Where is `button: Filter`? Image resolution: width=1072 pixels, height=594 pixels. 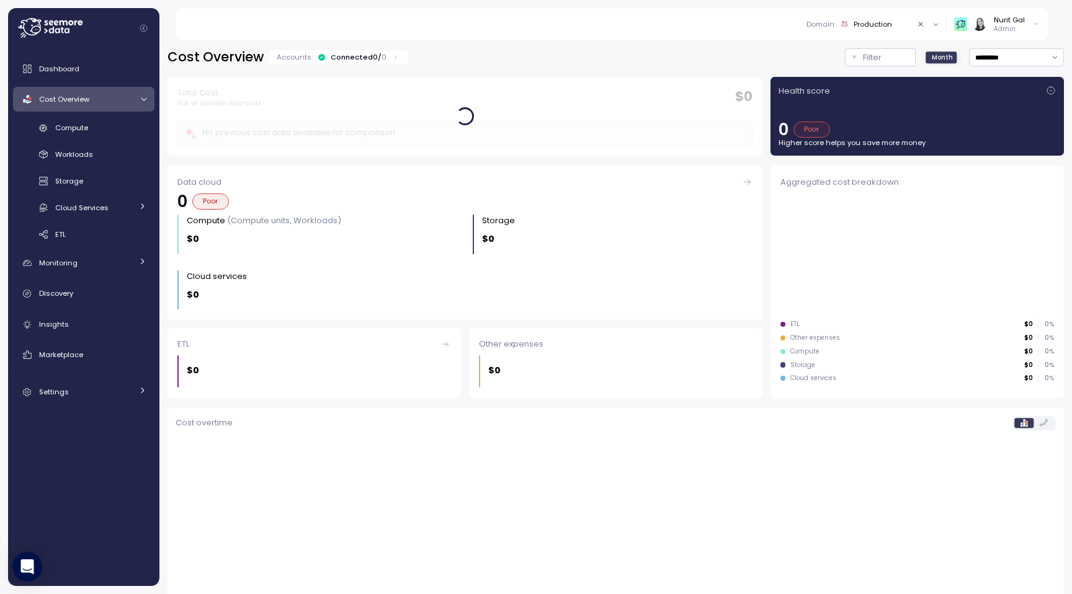 button: Filter is located at coordinates (881, 57).